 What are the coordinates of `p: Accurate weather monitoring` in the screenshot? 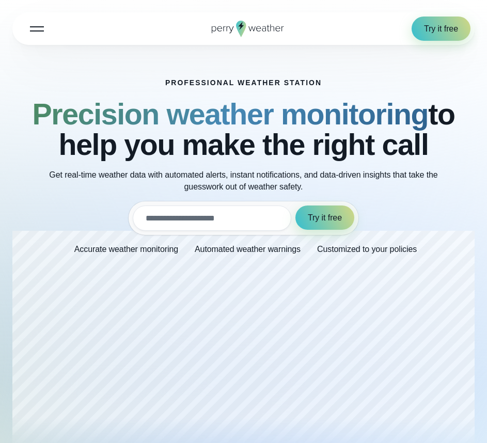 It's located at (126, 249).